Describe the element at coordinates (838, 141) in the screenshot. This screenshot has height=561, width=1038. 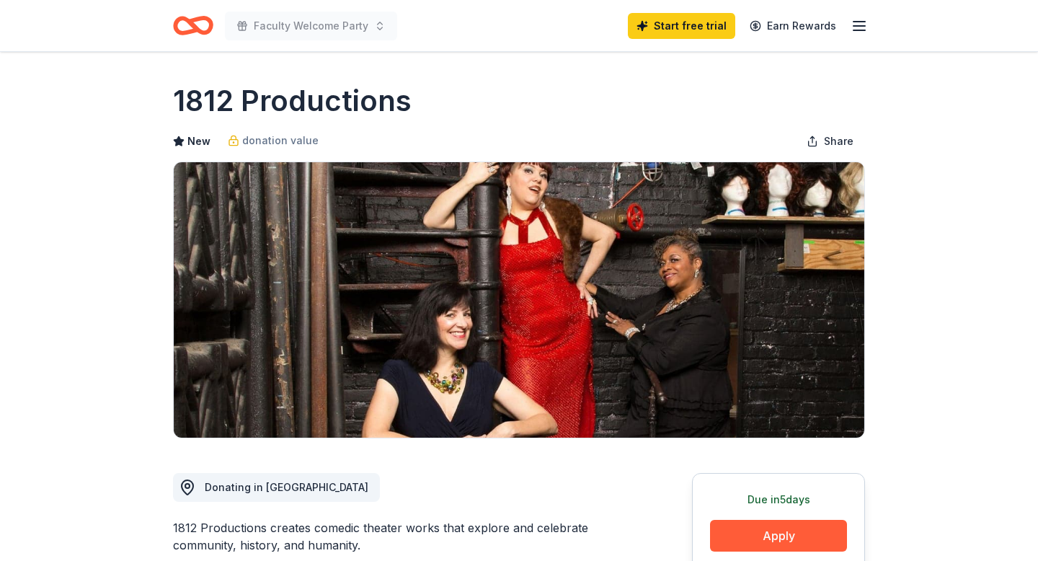
I see `span: Share` at that location.